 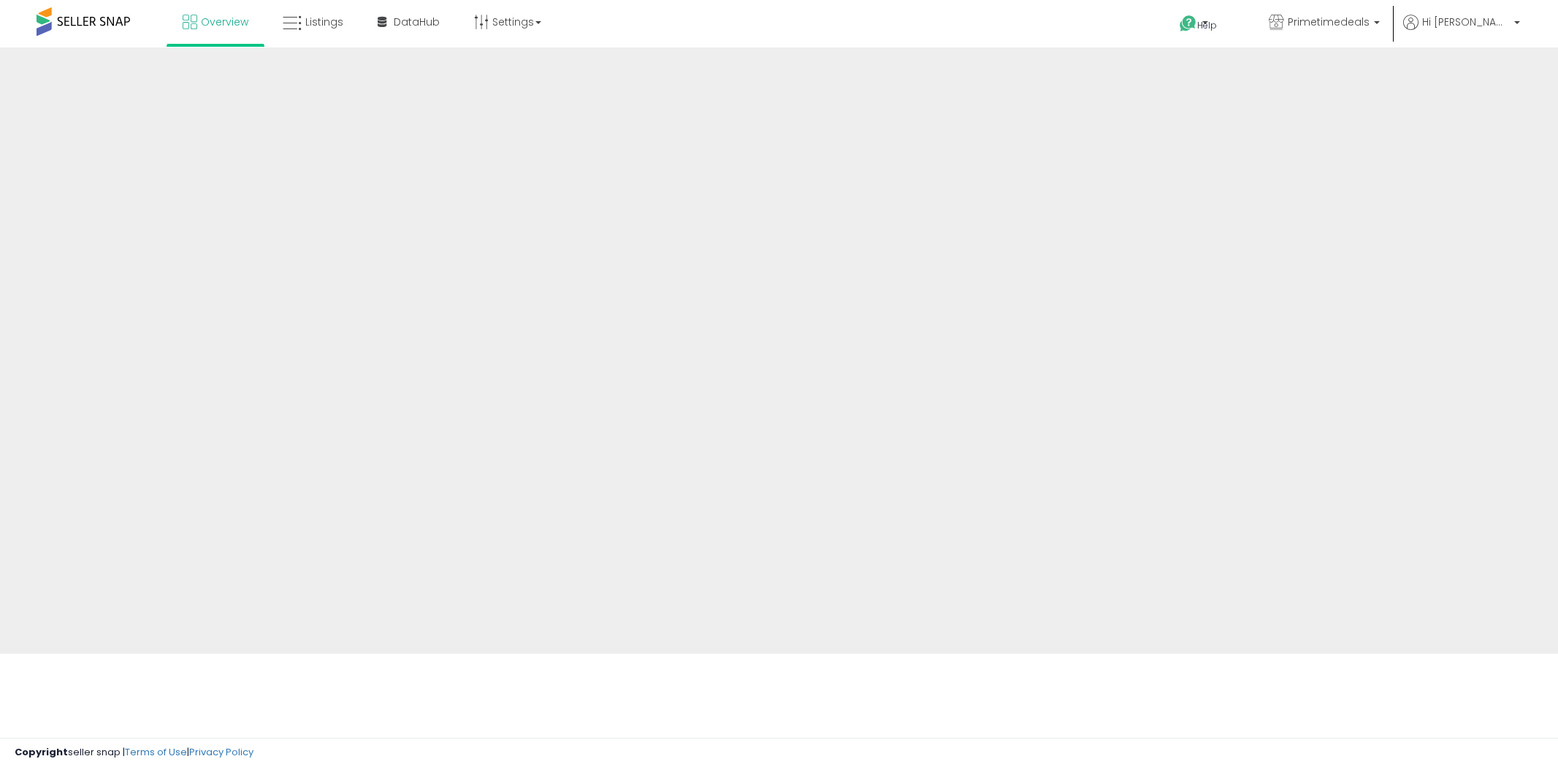 What do you see at coordinates (416, 22) in the screenshot?
I see `span: DataHub` at bounding box center [416, 22].